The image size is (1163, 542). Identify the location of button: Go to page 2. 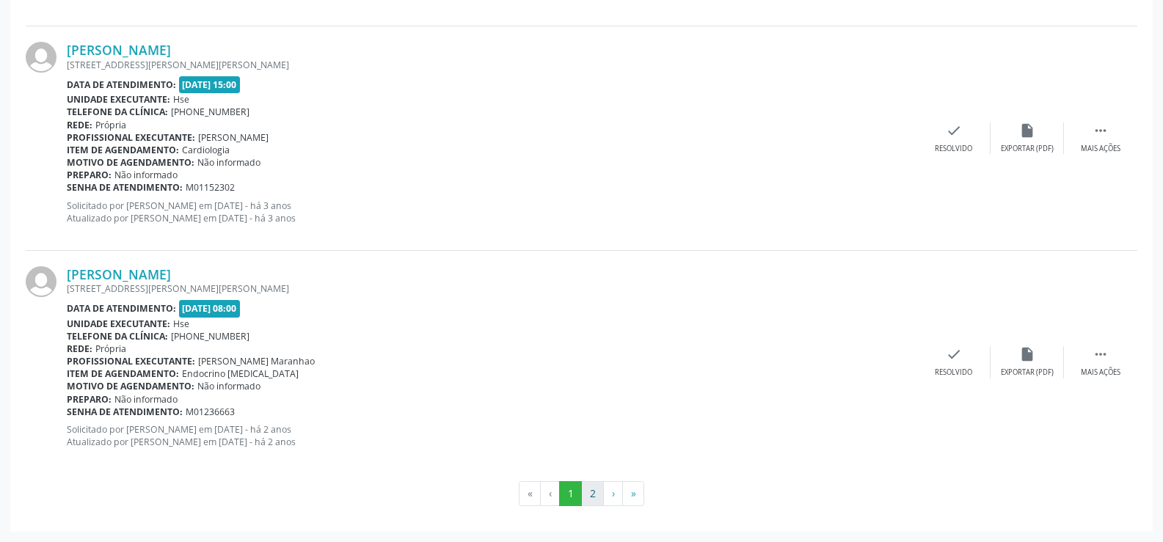
(592, 494).